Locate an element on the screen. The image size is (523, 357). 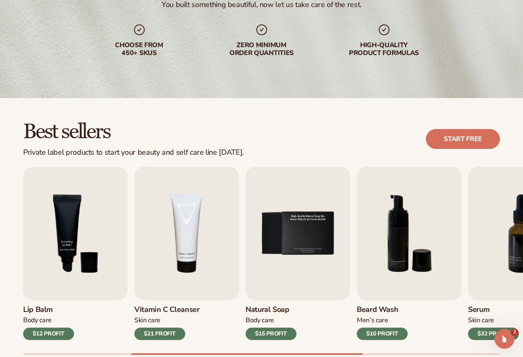
div: Men’s Care is located at coordinates (382, 320).